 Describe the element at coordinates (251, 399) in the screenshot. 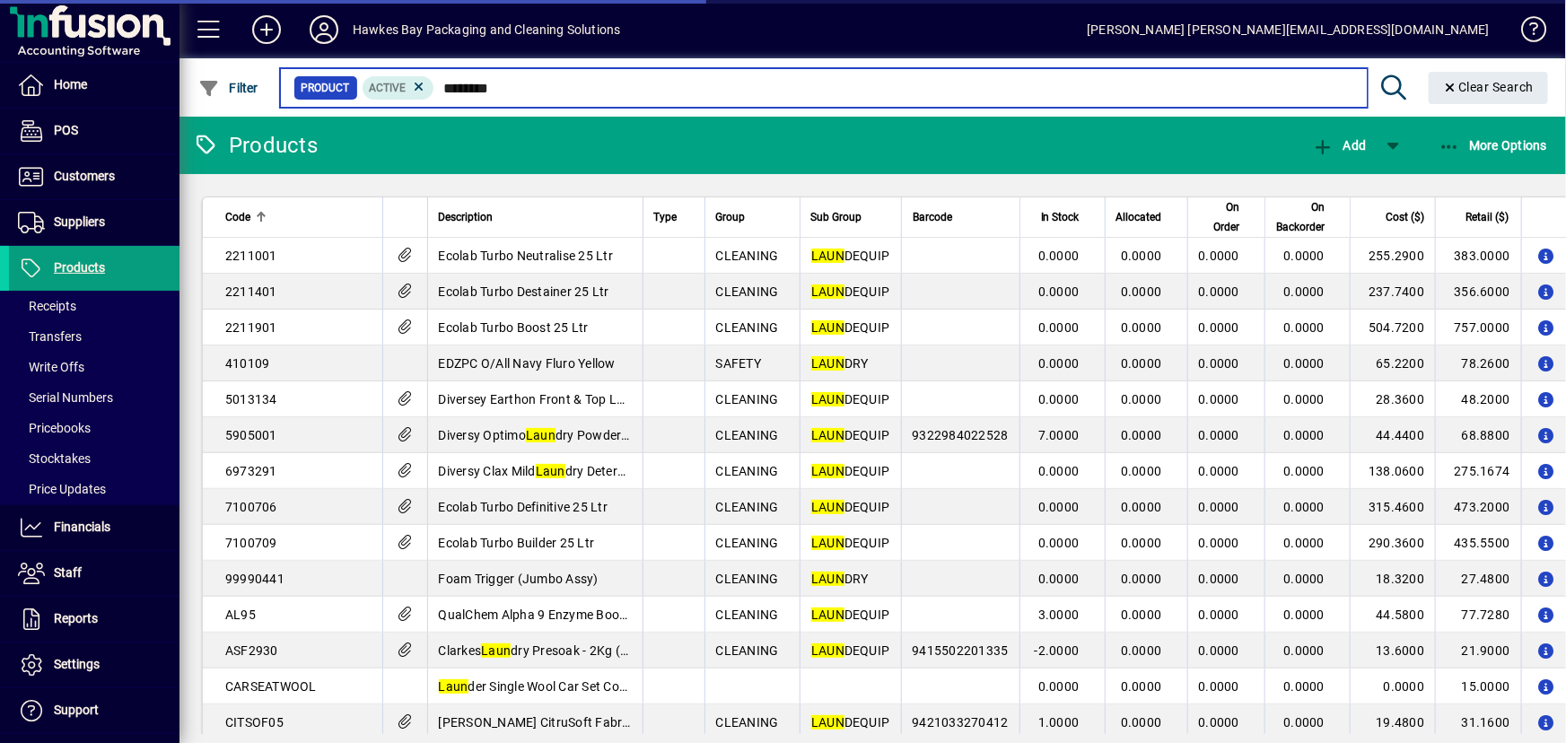

I see `span: 5013134` at that location.